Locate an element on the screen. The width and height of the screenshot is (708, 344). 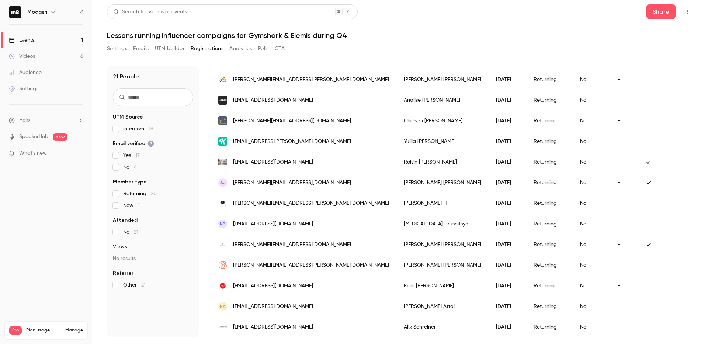
div: Settings is located at coordinates (24, 89).